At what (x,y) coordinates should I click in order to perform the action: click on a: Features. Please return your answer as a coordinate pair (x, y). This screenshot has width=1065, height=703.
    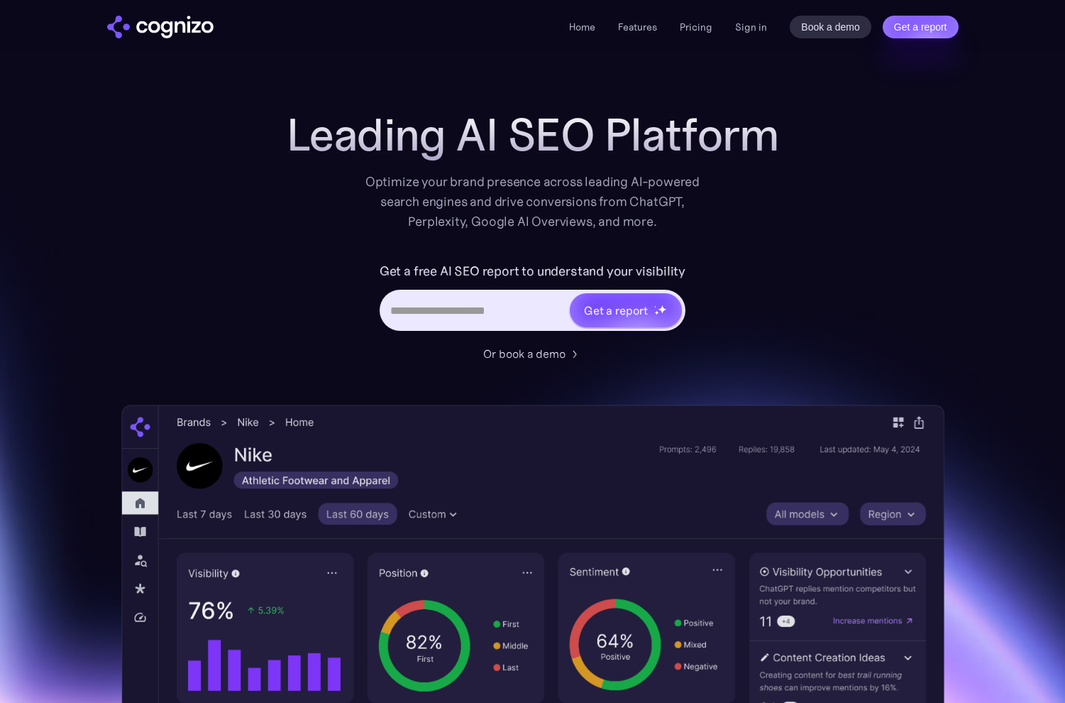
    Looking at the image, I should click on (637, 27).